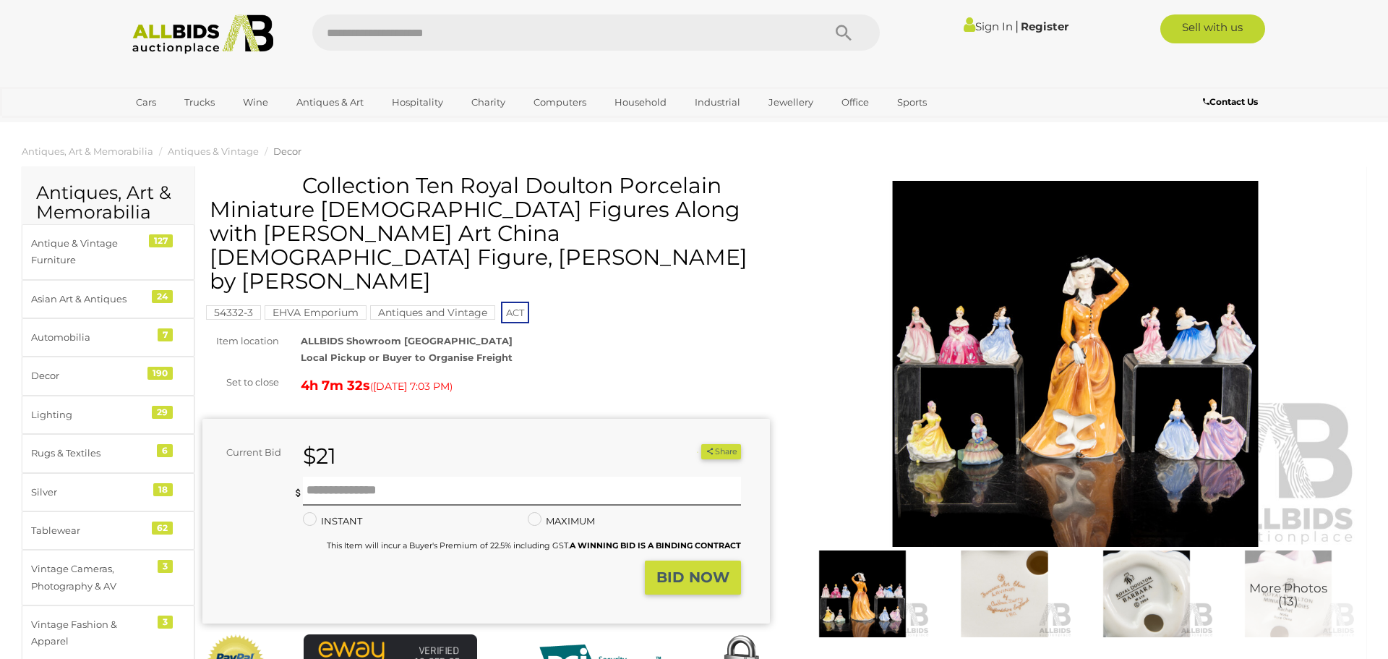 The image size is (1388, 659). What do you see at coordinates (90, 492) in the screenshot?
I see `div: Silver` at bounding box center [90, 492].